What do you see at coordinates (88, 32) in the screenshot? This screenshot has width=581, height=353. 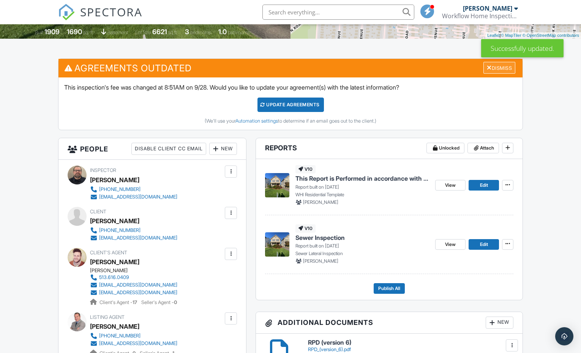 I see `span: sq. ft.` at bounding box center [88, 32].